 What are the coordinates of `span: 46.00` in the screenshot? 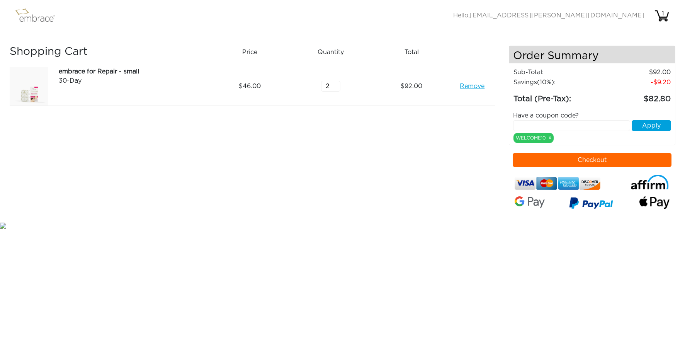 It's located at (249, 86).